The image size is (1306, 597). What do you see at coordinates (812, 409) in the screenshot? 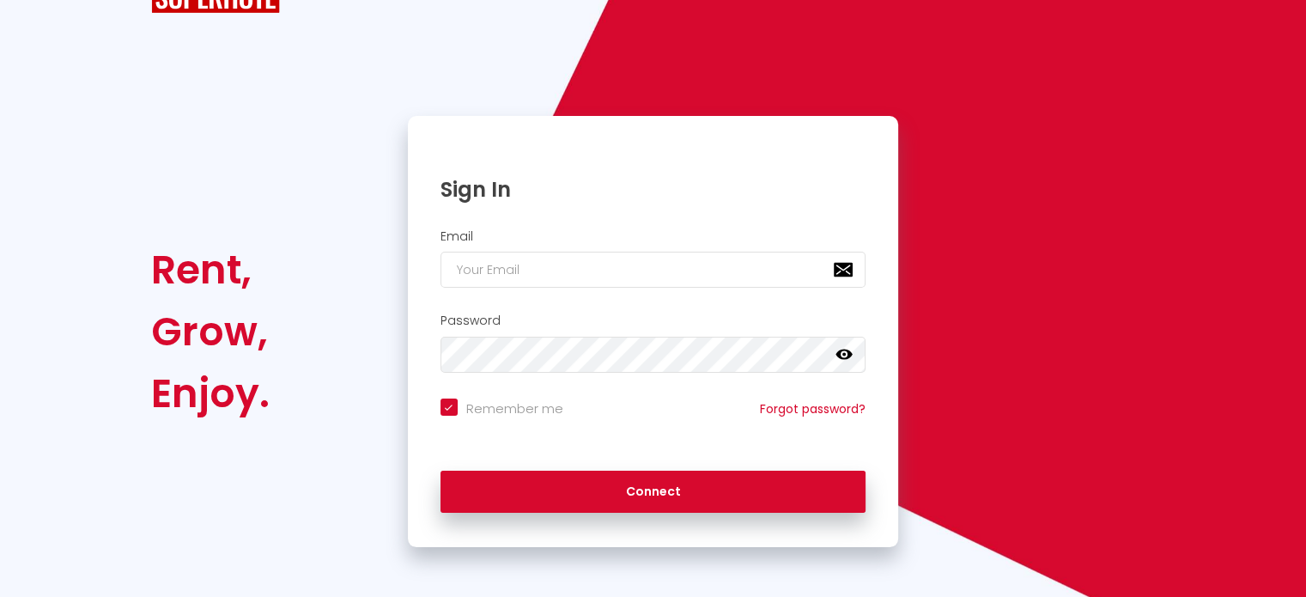
I see `a: Forgot password?` at bounding box center [812, 409].